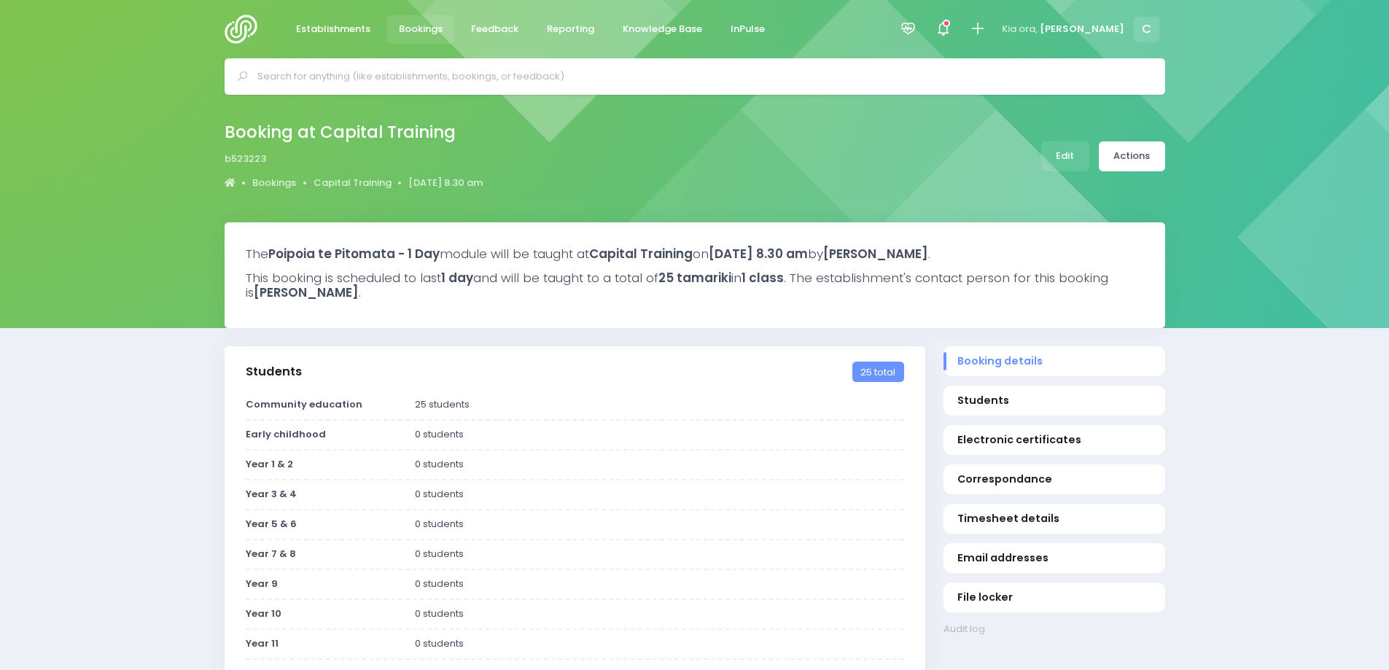 Image resolution: width=1389 pixels, height=670 pixels. What do you see at coordinates (269, 464) in the screenshot?
I see `strong: Year 1 & 2` at bounding box center [269, 464].